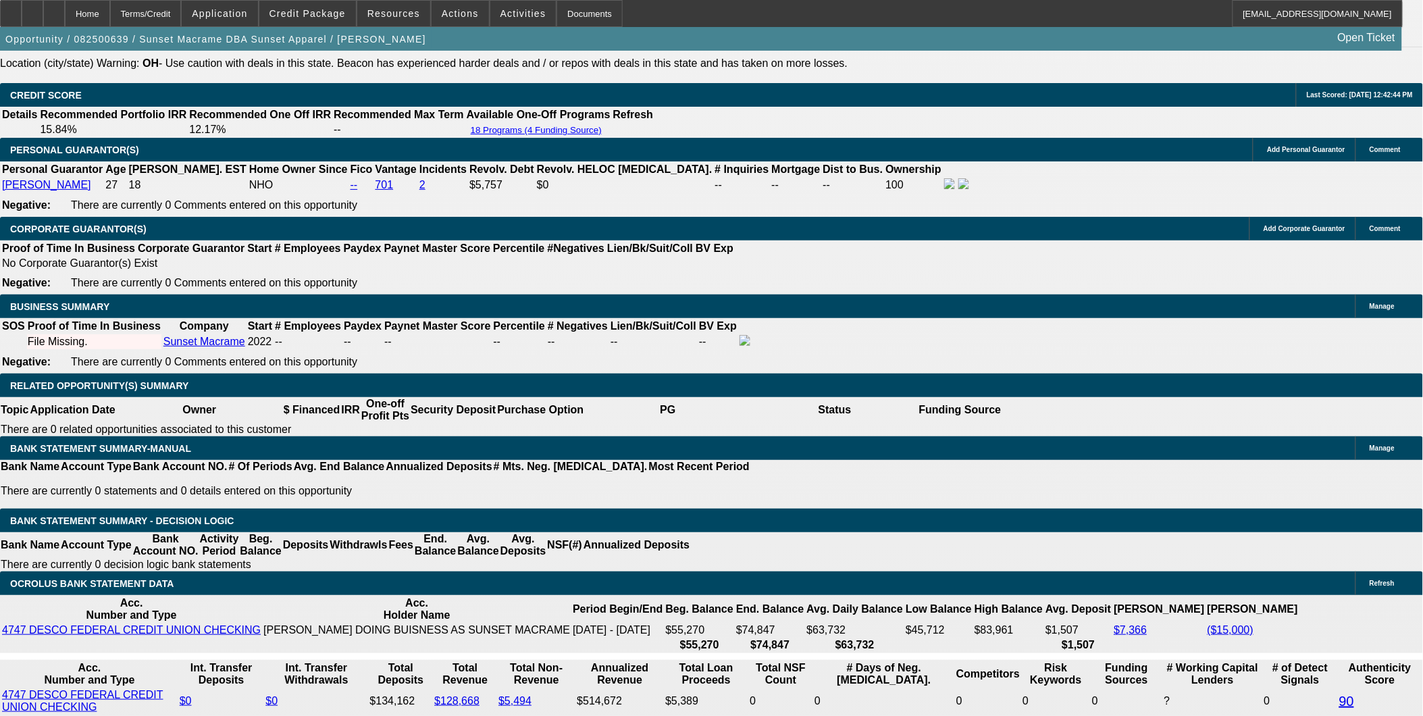 The height and width of the screenshot is (716, 1423). Describe the element at coordinates (460, 14) in the screenshot. I see `button: Actions` at that location.